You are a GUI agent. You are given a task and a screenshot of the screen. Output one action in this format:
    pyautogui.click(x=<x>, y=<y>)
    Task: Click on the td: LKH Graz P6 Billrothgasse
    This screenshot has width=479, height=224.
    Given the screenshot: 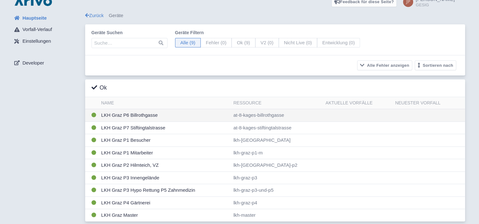 What is the action you would take?
    pyautogui.click(x=165, y=116)
    